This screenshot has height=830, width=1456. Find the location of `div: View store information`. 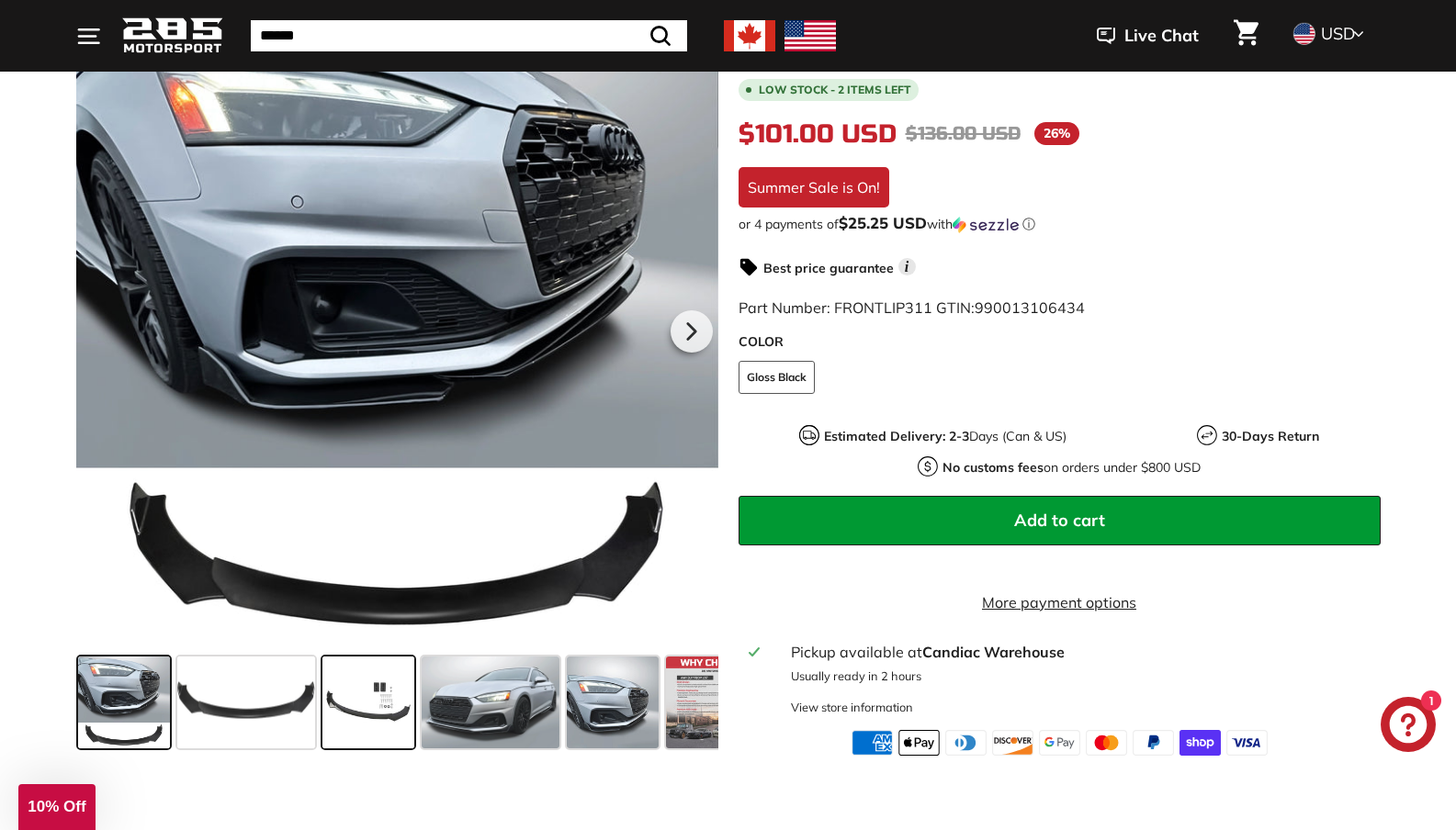

div: View store information is located at coordinates (852, 708).